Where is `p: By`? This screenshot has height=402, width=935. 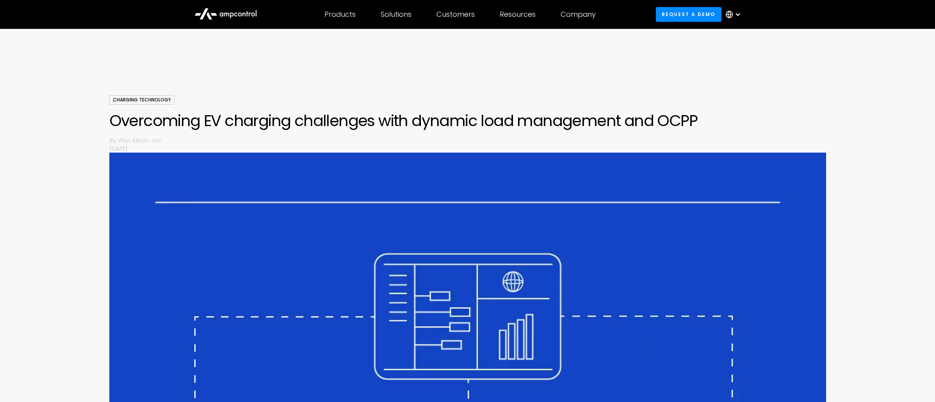
p: By is located at coordinates (114, 140).